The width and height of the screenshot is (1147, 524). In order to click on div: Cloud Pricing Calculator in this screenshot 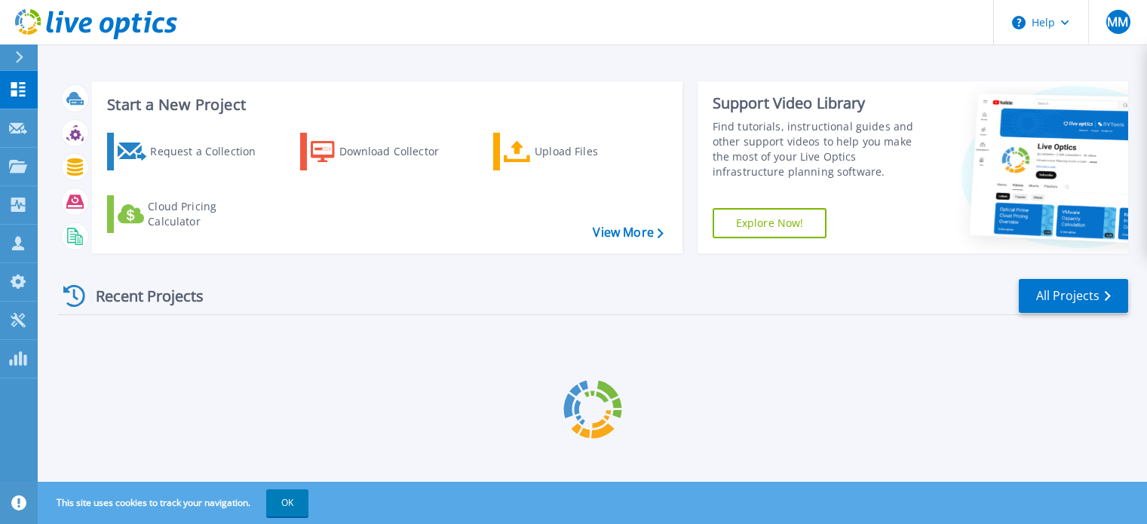, I will do `click(208, 214)`.